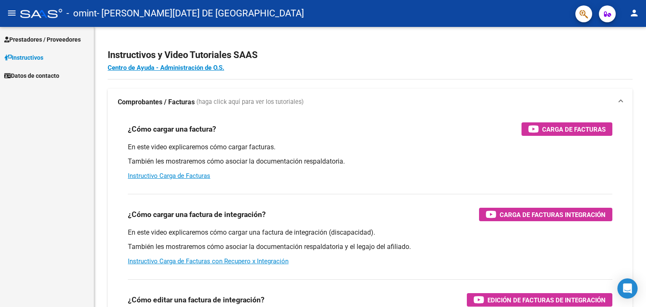 The image size is (646, 307). Describe the element at coordinates (567, 129) in the screenshot. I see `button: Carga de Facturas` at that location.